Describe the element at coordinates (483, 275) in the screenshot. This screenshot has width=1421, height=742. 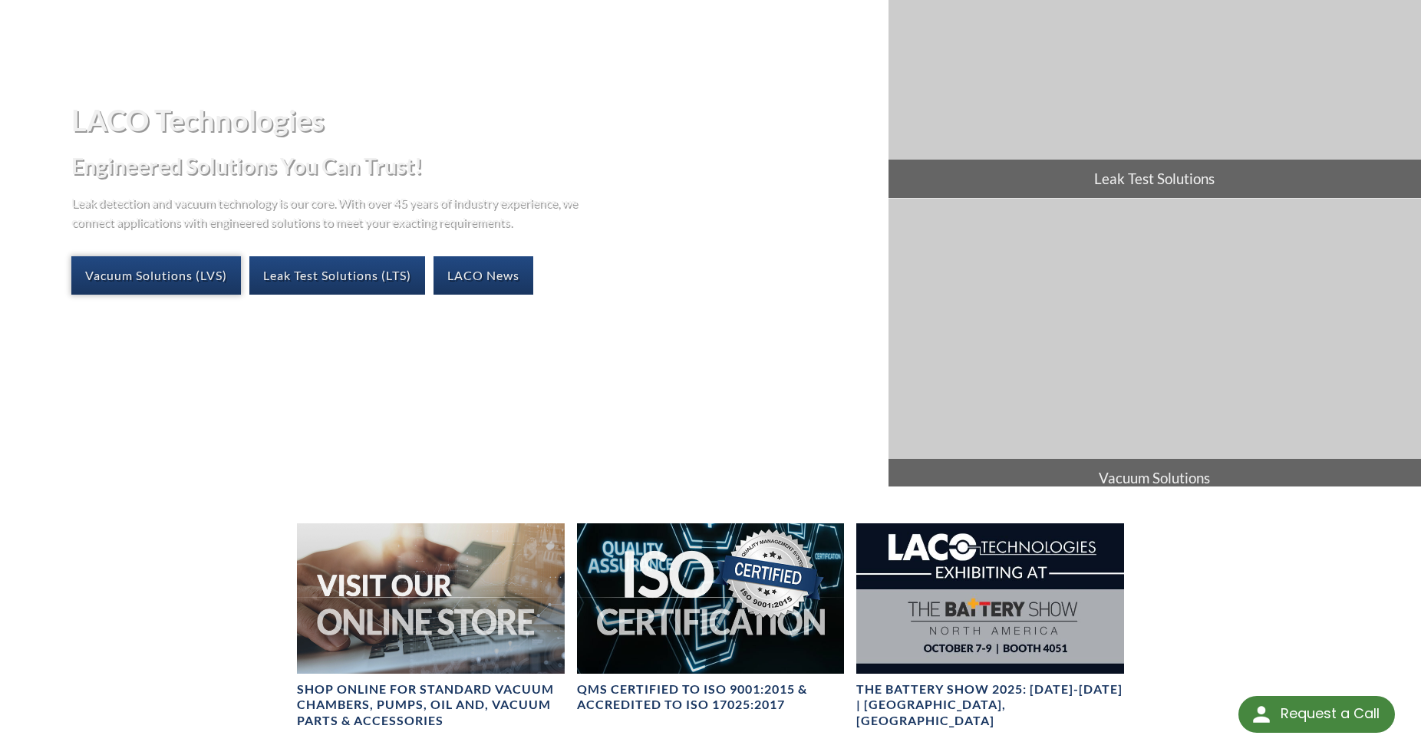
I see `a: LACO News` at that location.